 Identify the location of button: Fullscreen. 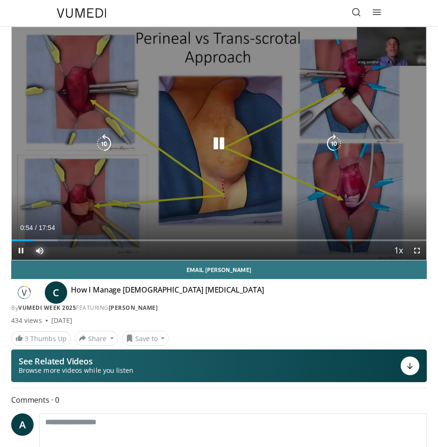
(417, 250).